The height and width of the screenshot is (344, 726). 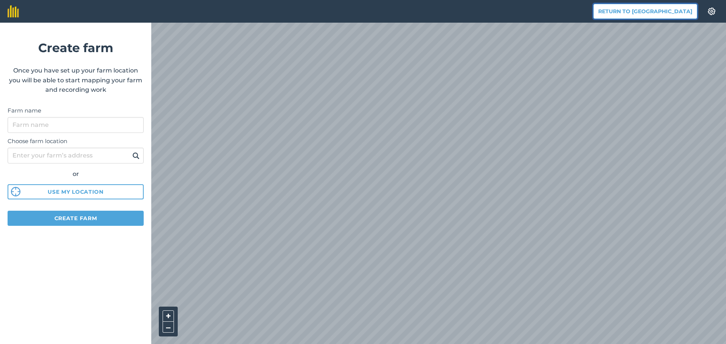 What do you see at coordinates (76, 48) in the screenshot?
I see `h1: Create farm` at bounding box center [76, 48].